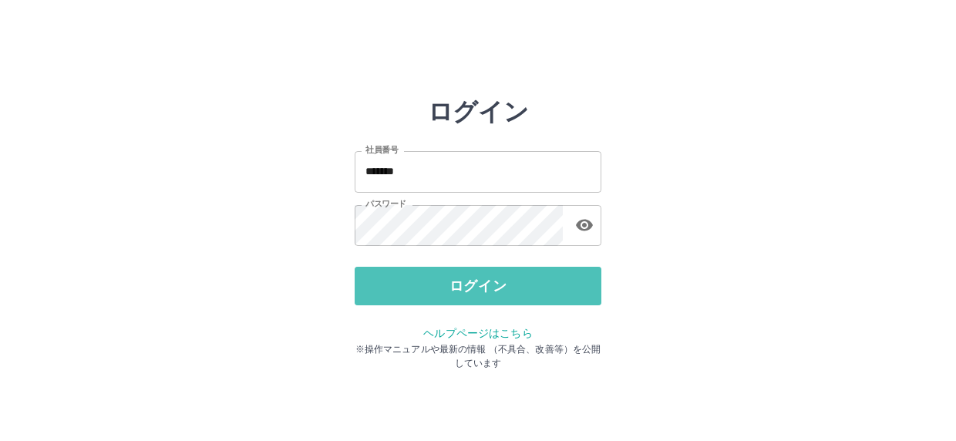 This screenshot has width=956, height=441. What do you see at coordinates (382, 150) in the screenshot?
I see `label: 社員番号` at bounding box center [382, 150].